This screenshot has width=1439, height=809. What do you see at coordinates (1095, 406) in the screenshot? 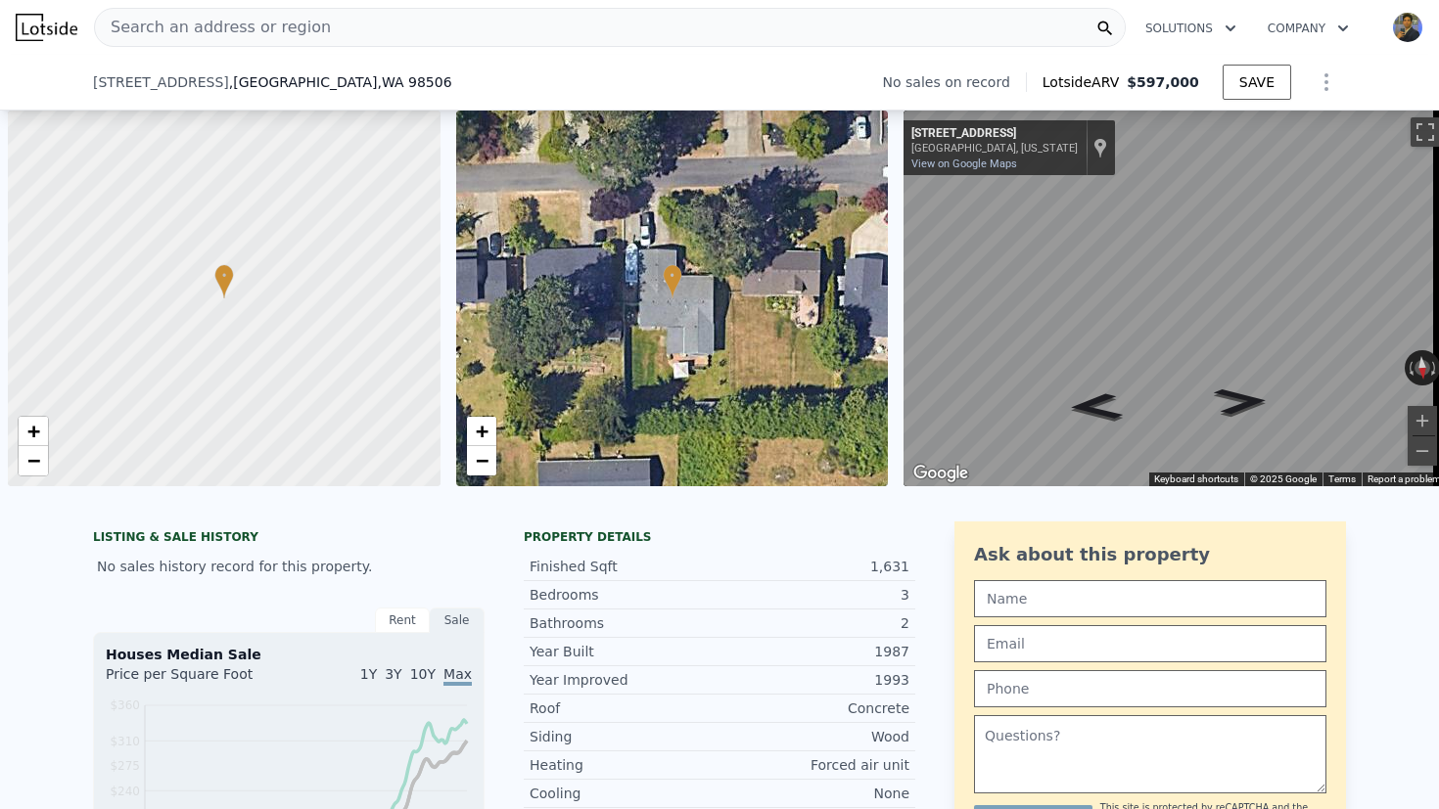
I see `path: Go East, 27th Ct NE` at bounding box center [1095, 406].